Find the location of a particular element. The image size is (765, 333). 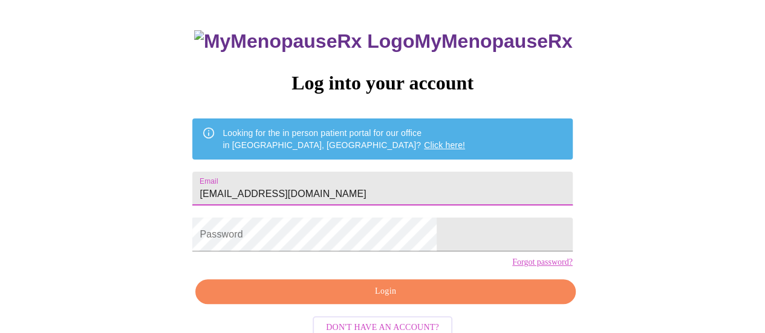

h3: MyMenopauseRx is located at coordinates (383, 41).